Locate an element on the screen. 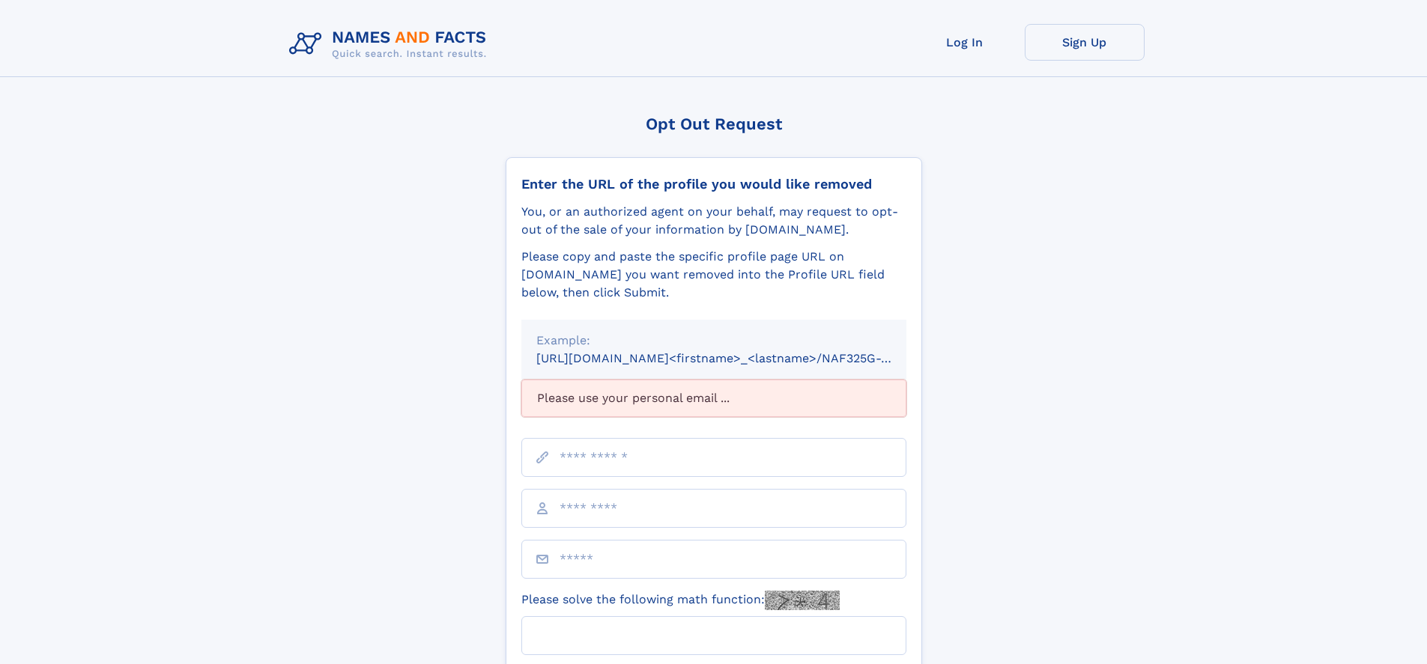  div: Opt Out Request is located at coordinates (714, 124).